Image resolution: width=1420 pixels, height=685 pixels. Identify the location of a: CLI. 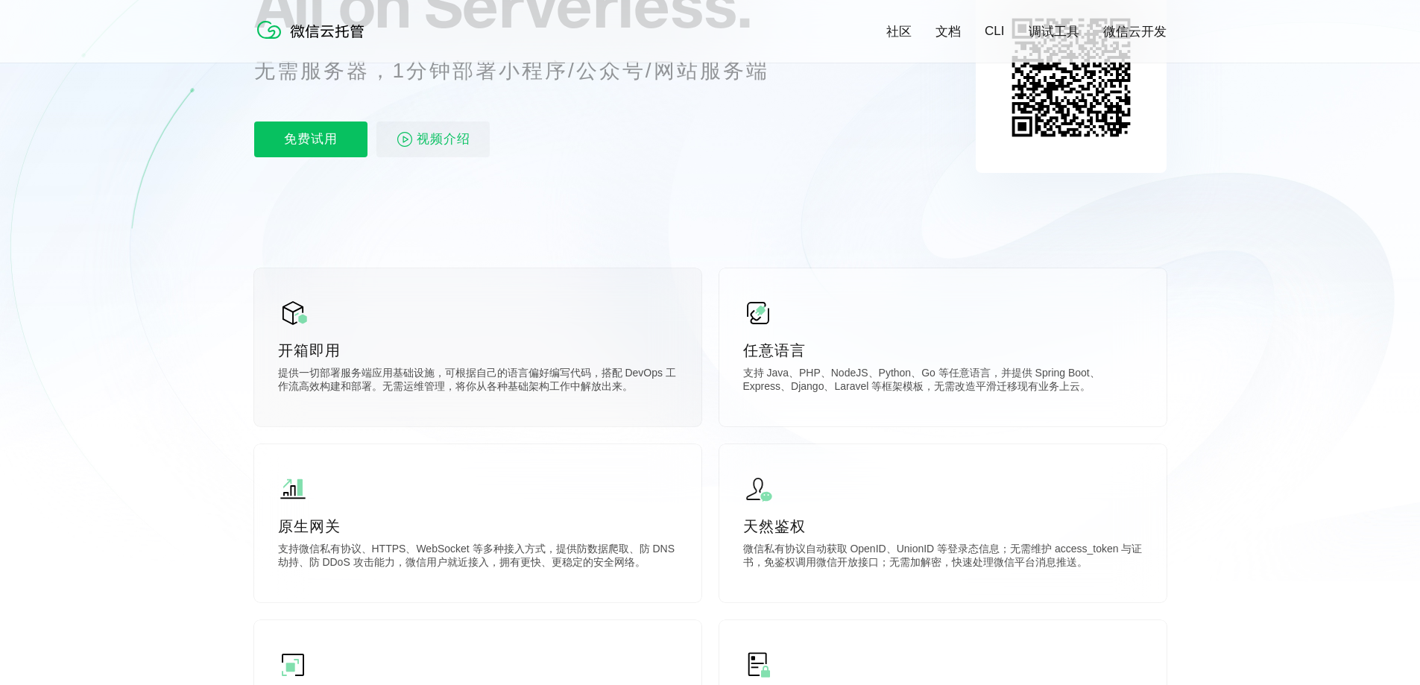
(994, 31).